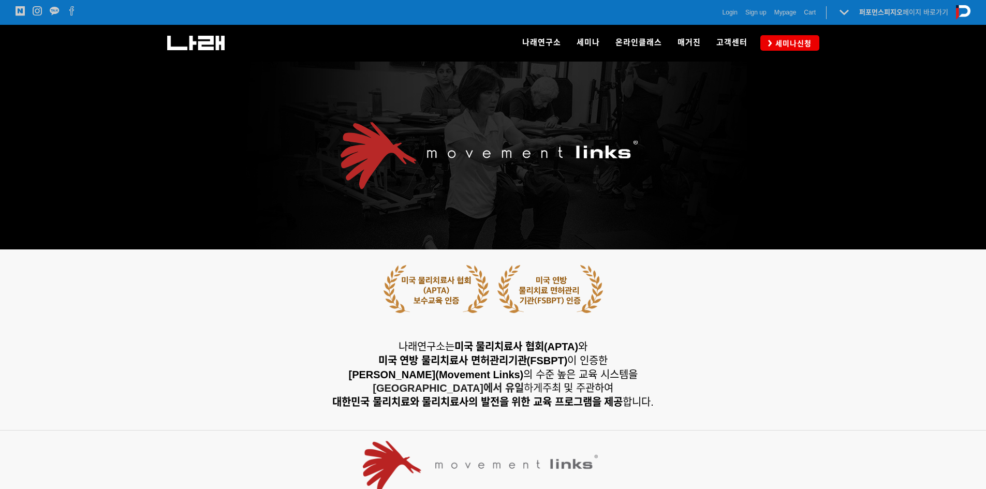 The width and height of the screenshot is (986, 489). Describe the element at coordinates (689, 42) in the screenshot. I see `span: 매거진` at that location.